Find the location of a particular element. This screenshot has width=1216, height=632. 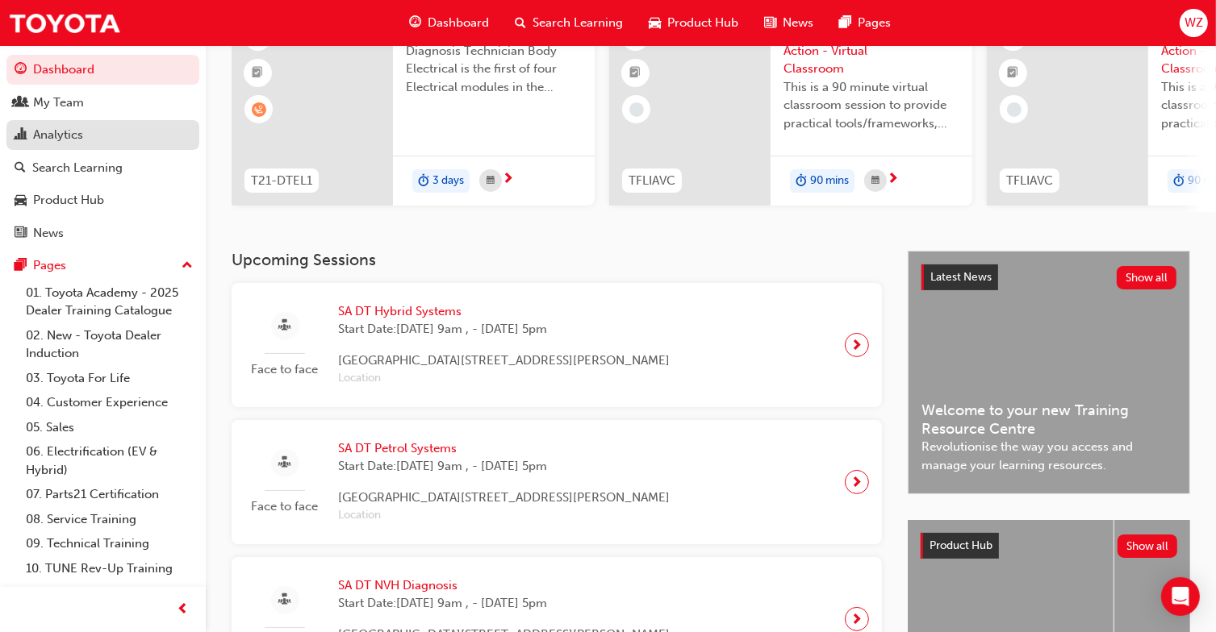

a: Latest NewsShow allWelcome to your new Training Resource CentreRevolutionise the way you access a... is located at coordinates (1049, 373).